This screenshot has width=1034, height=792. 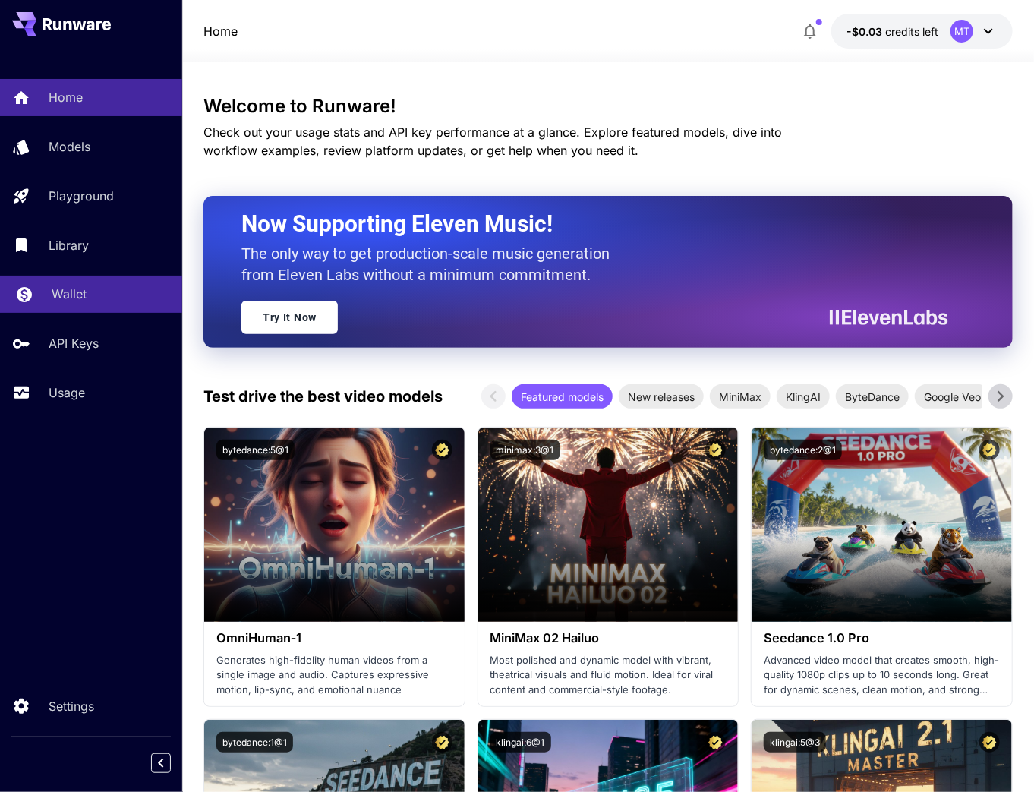 What do you see at coordinates (608, 675) in the screenshot?
I see `p: Most polished and dynamic model with vibrant, theatrical visuals and fluid motion. Ideal for vira...` at bounding box center [608, 675].